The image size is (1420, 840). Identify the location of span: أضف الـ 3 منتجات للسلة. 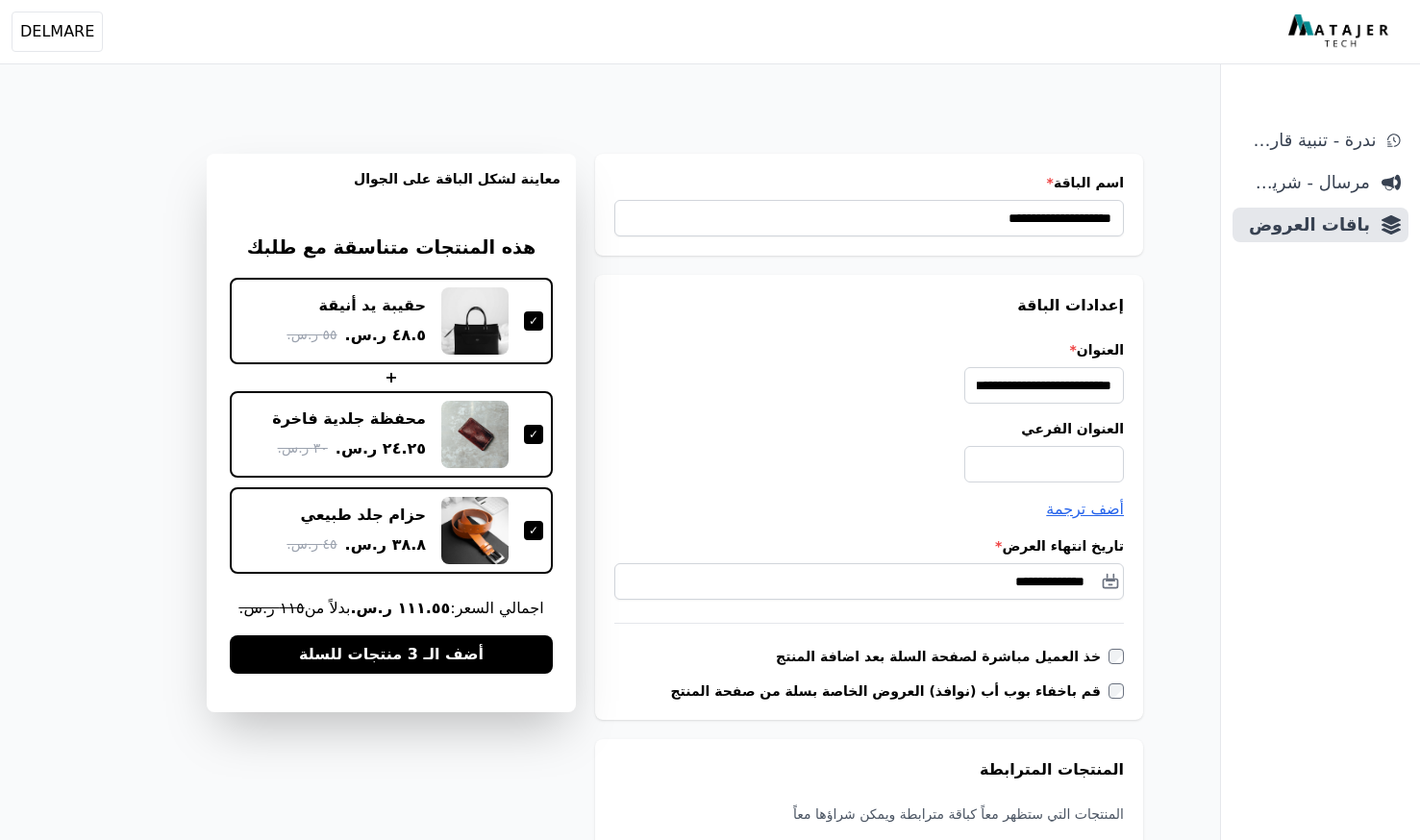
(391, 654).